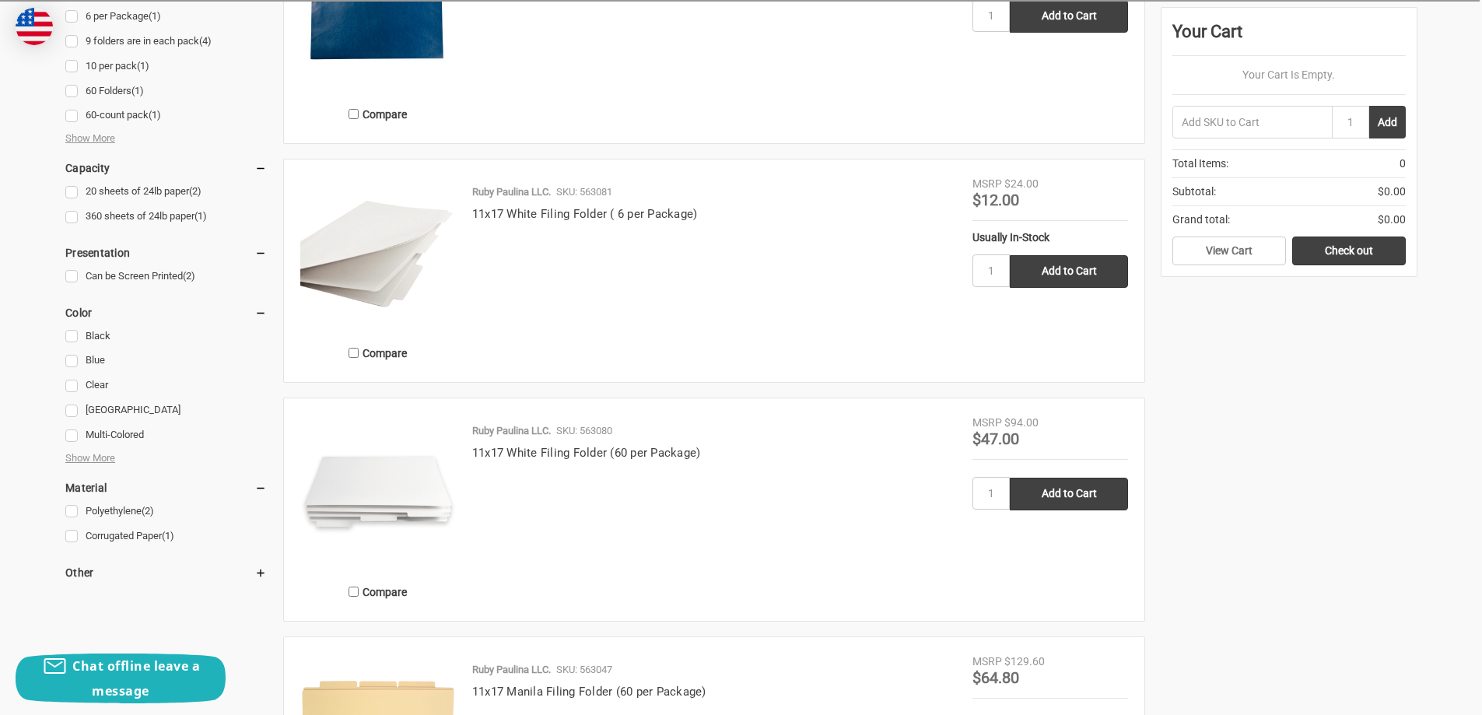  I want to click on div: Usually In-Stock, so click(1050, 237).